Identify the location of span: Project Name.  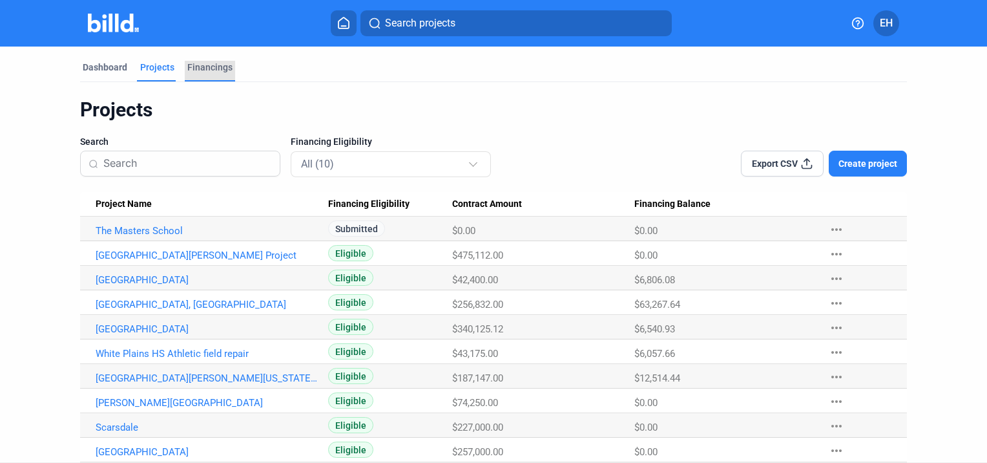
(123, 204).